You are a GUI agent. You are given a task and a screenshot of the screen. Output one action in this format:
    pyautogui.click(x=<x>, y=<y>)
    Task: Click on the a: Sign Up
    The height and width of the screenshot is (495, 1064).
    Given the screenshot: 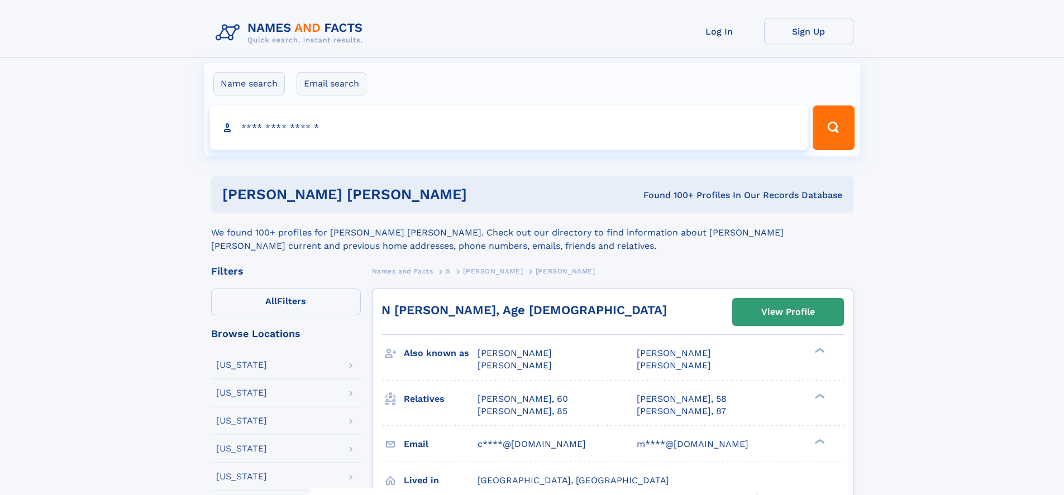 What is the action you would take?
    pyautogui.click(x=809, y=31)
    